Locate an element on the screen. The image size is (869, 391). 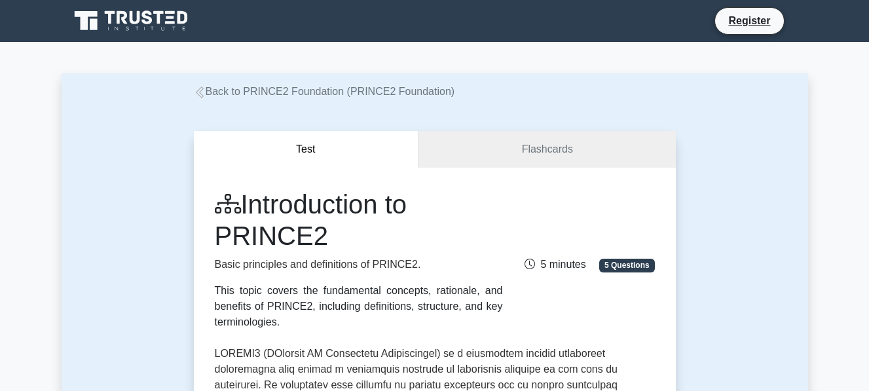
button: Test is located at coordinates (307, 149).